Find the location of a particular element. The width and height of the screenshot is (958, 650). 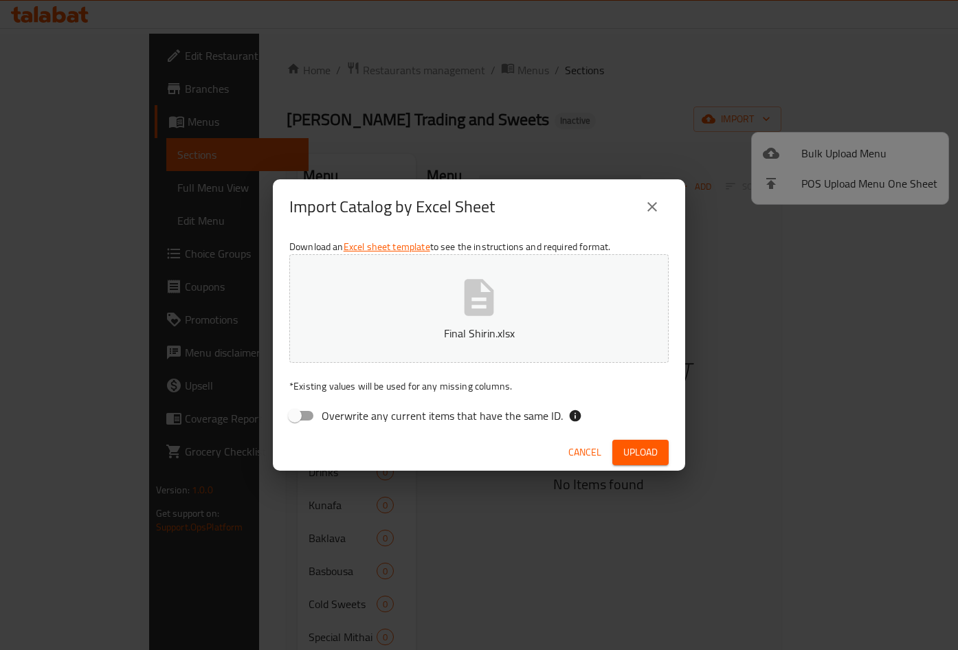

button: close is located at coordinates (652, 207).